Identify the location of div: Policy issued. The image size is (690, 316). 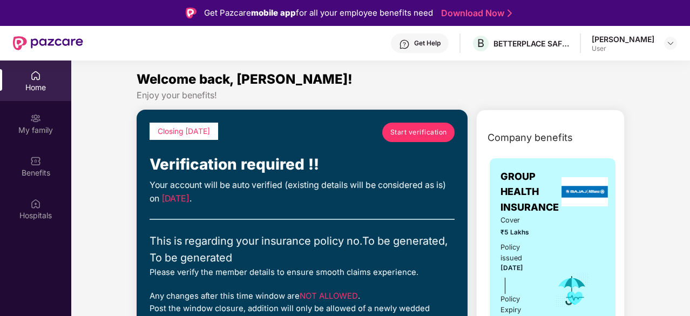
(520, 253).